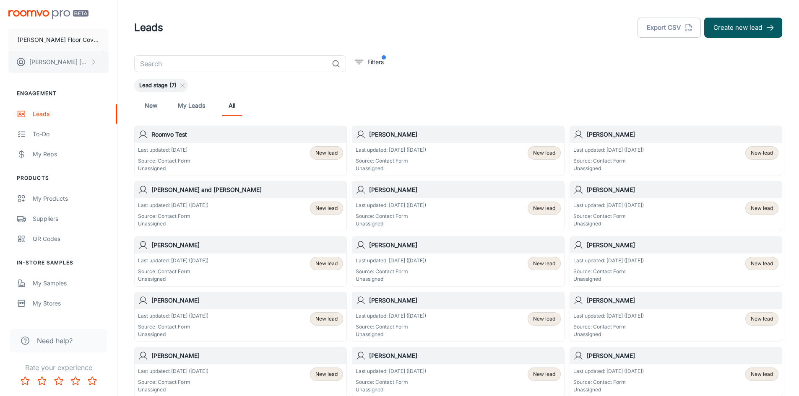  I want to click on button: Export CSV, so click(669, 28).